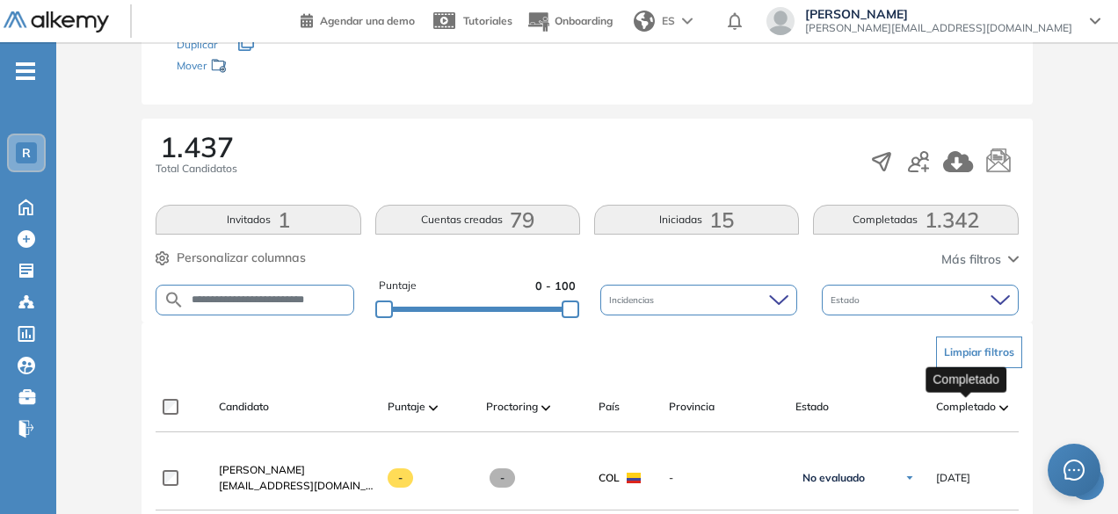 This screenshot has height=514, width=1118. I want to click on button: Completadas1.342, so click(915, 220).